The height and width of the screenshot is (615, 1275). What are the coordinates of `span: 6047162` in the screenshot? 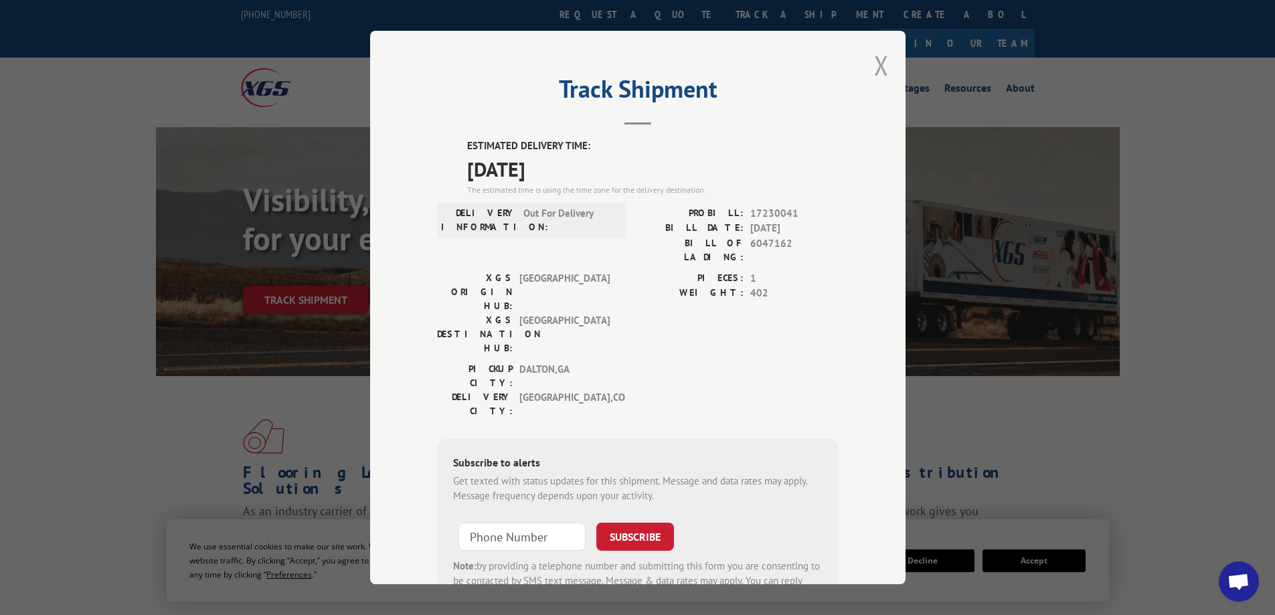 It's located at (795, 250).